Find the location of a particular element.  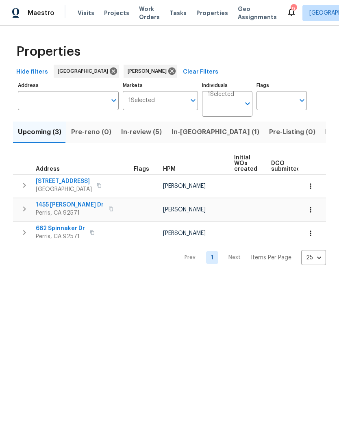

span: Initial WOs created is located at coordinates (246, 163).